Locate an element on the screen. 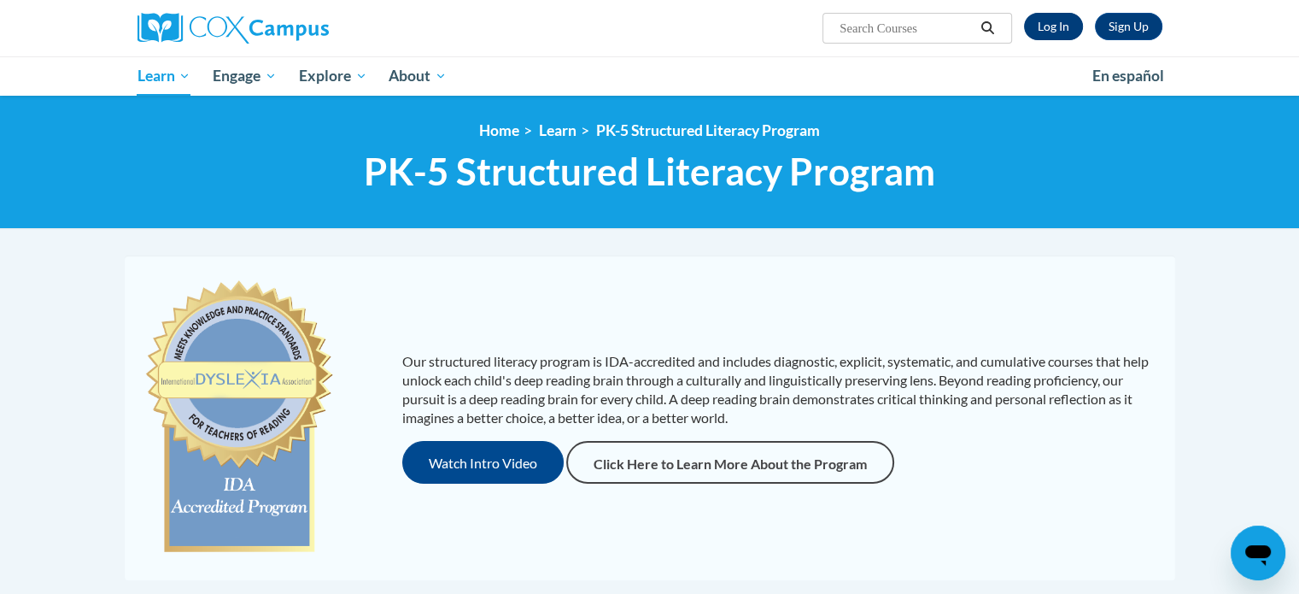 The width and height of the screenshot is (1299, 594). a: About is located at coordinates (418, 76).